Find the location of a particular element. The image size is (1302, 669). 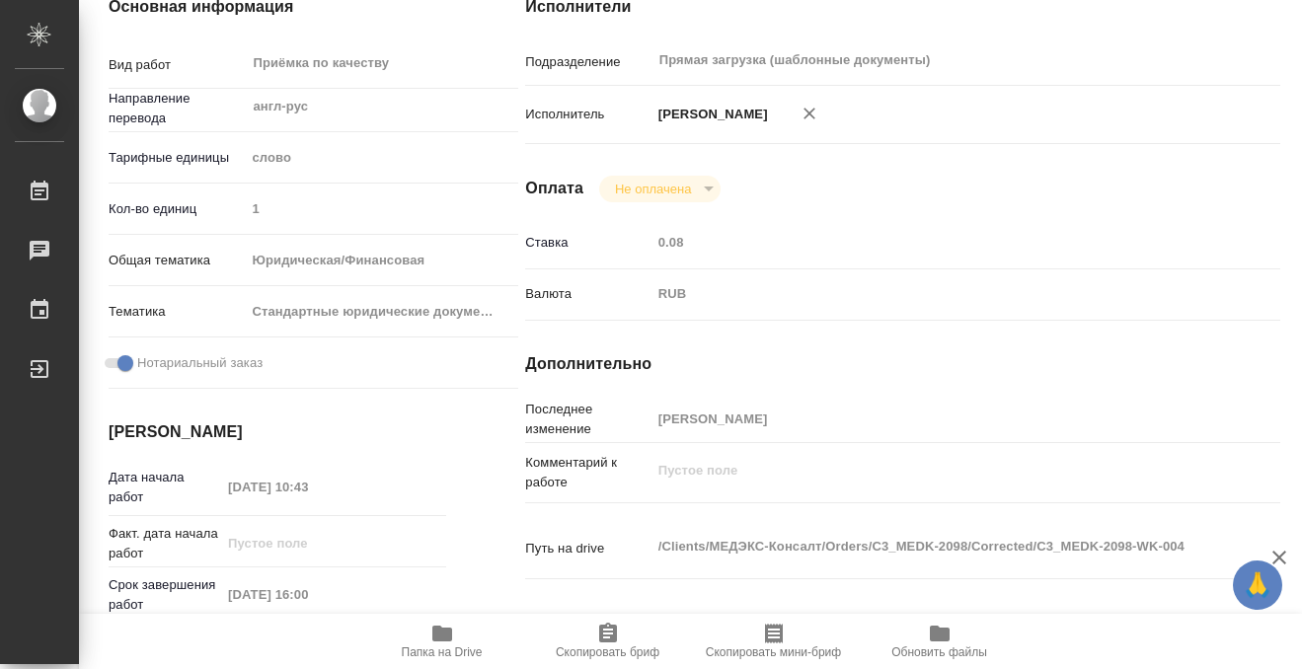

div: Стандартные юридические документы, договоры, уставы is located at coordinates (381, 312).